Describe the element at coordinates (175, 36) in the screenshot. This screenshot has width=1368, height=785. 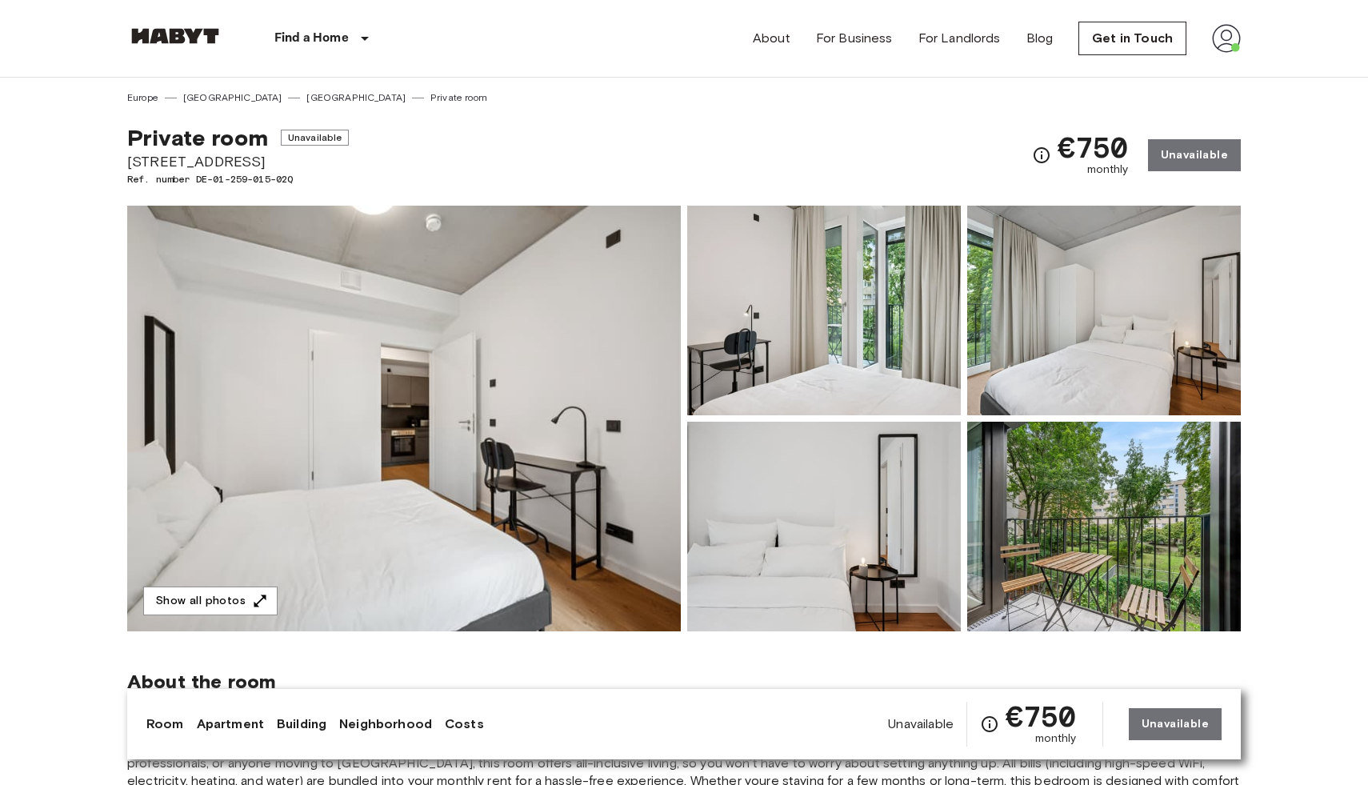
I see `img: Habyt` at that location.